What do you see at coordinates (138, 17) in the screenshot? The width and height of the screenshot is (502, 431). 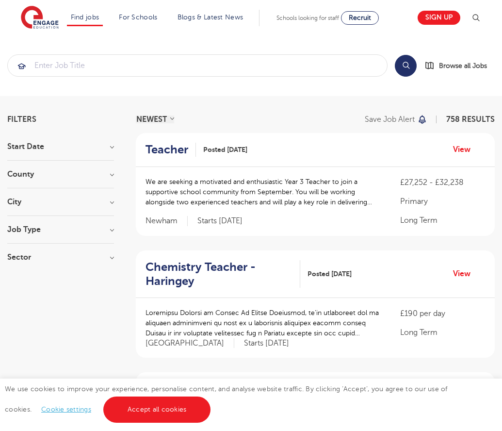 I see `a: For Schools` at bounding box center [138, 17].